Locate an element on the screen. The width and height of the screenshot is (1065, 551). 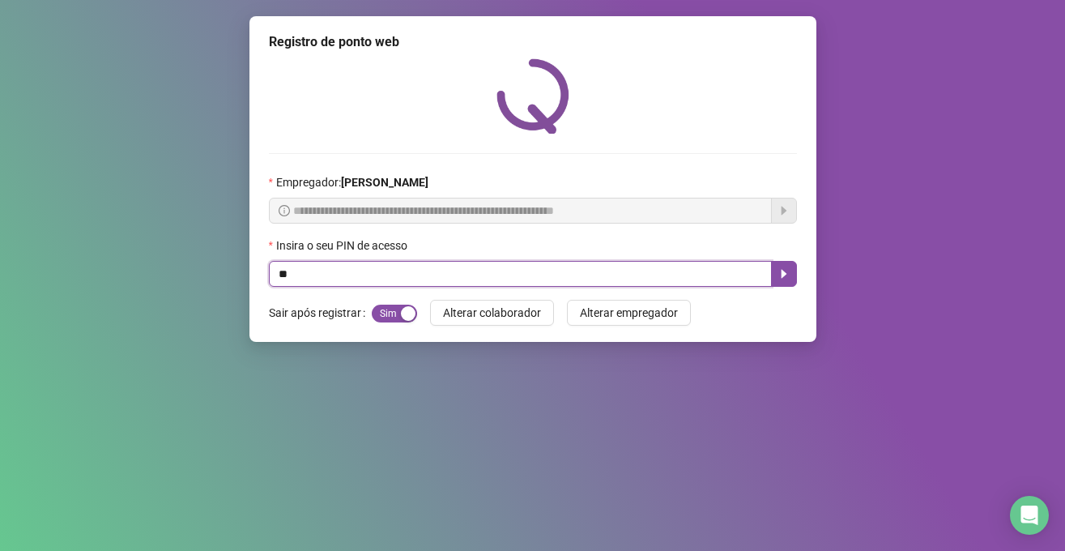
button: Alterar colaborador is located at coordinates (492, 313).